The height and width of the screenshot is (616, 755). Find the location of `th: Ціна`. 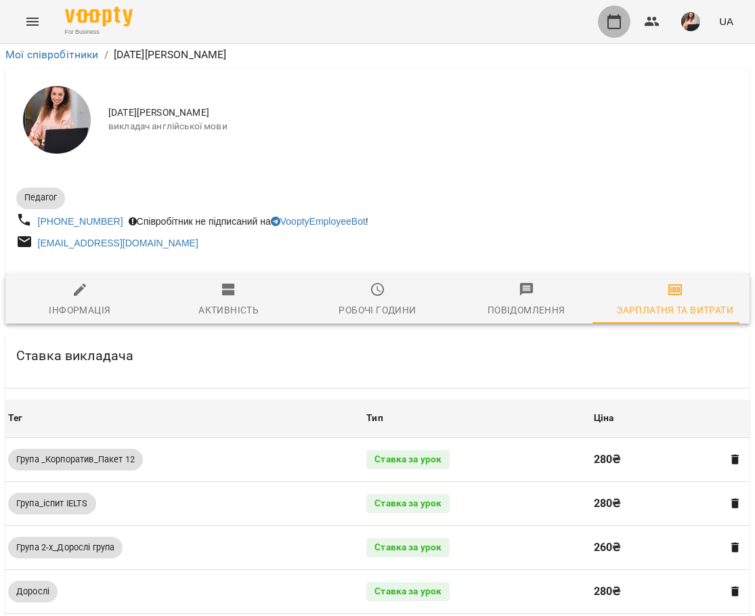

th: Ціна is located at coordinates (670, 418).